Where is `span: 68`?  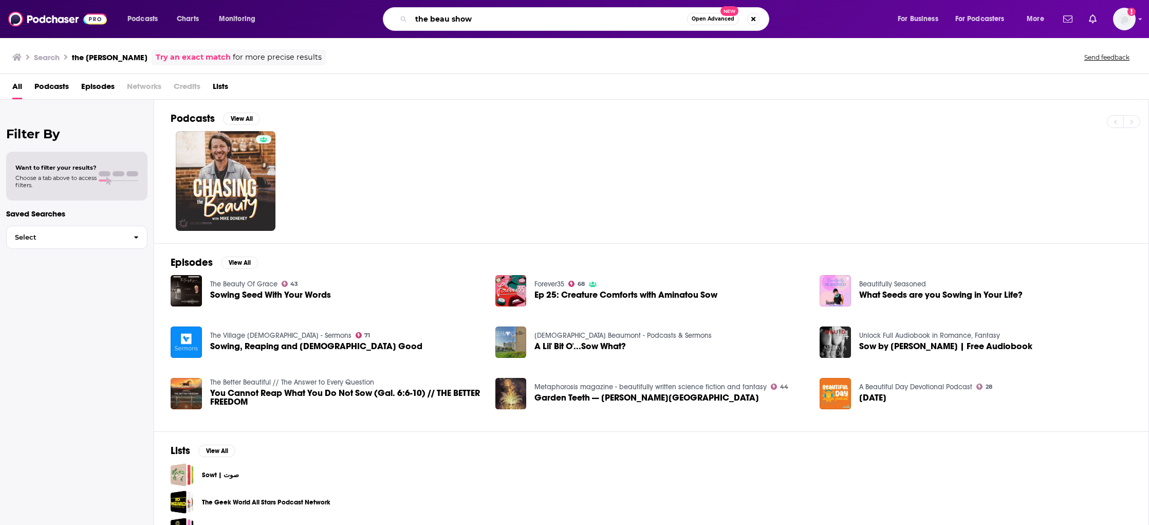
span: 68 is located at coordinates (581, 284).